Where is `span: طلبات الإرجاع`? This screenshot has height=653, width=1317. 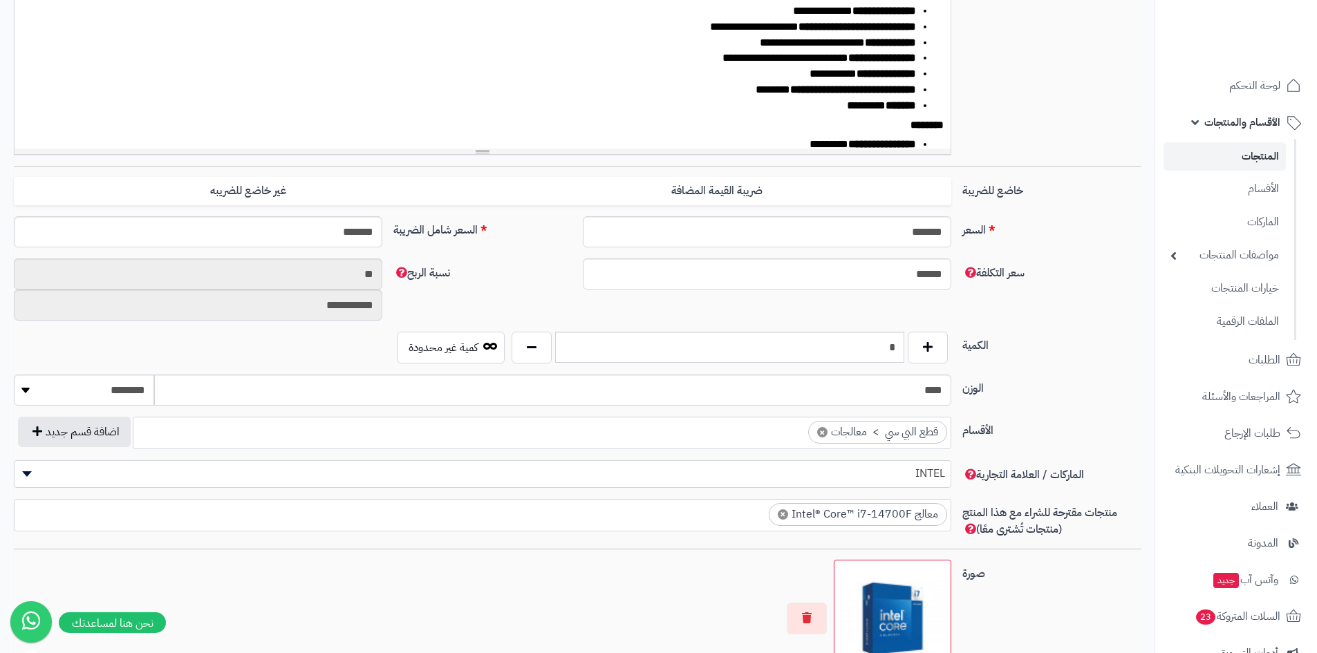
span: طلبات الإرجاع is located at coordinates (1252, 433).